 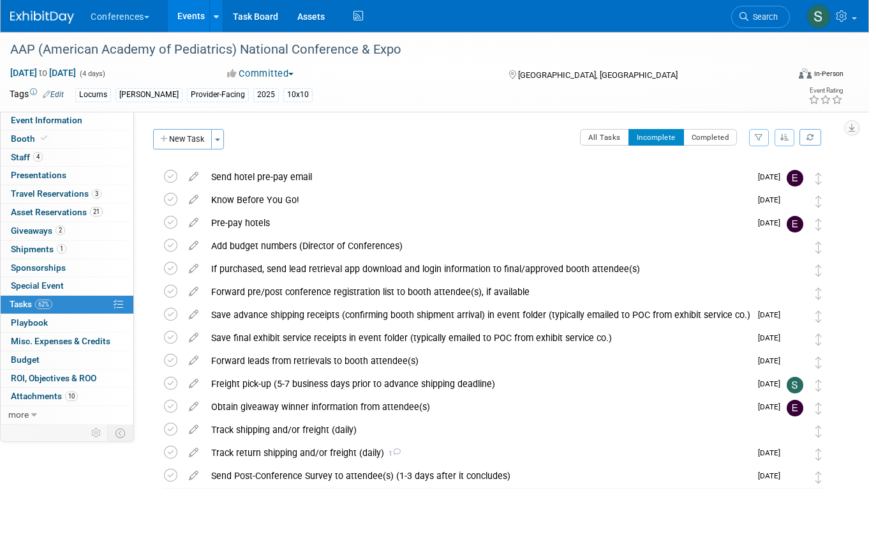 What do you see at coordinates (483, 292) in the screenshot?
I see `div: Forward pre/post conference registration list to booth attendee(s), if available` at bounding box center [483, 292].